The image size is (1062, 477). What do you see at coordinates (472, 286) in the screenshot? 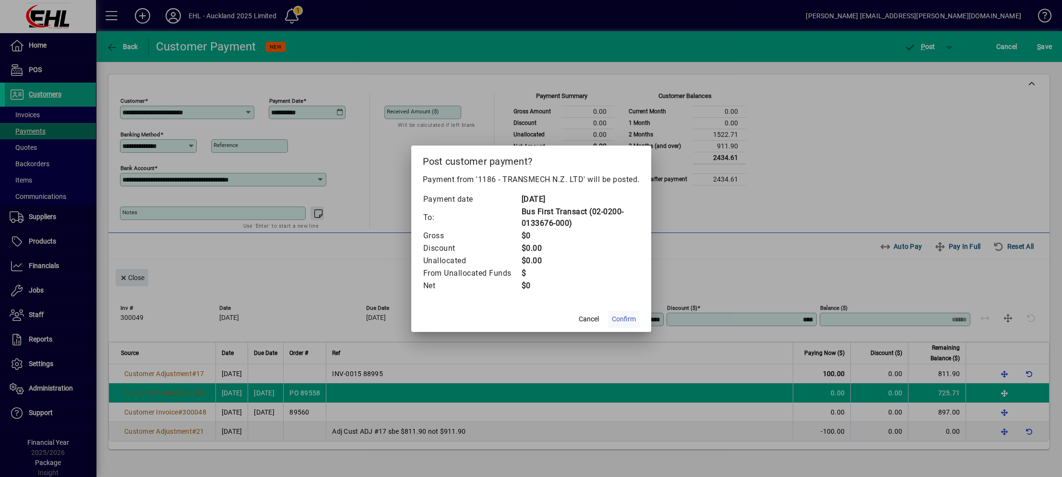
I see `td: Net` at bounding box center [472, 286].